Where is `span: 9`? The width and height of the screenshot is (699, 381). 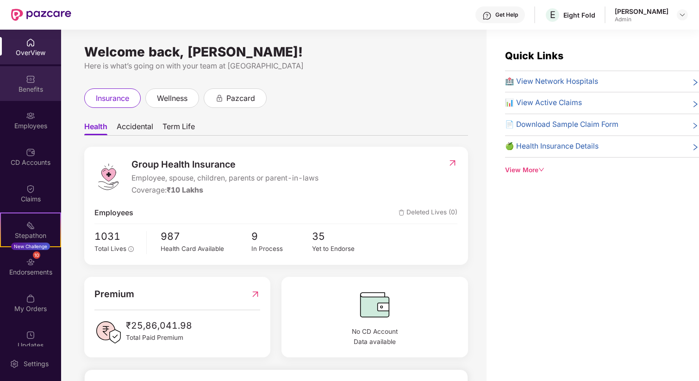
span: 9 is located at coordinates (281, 236).